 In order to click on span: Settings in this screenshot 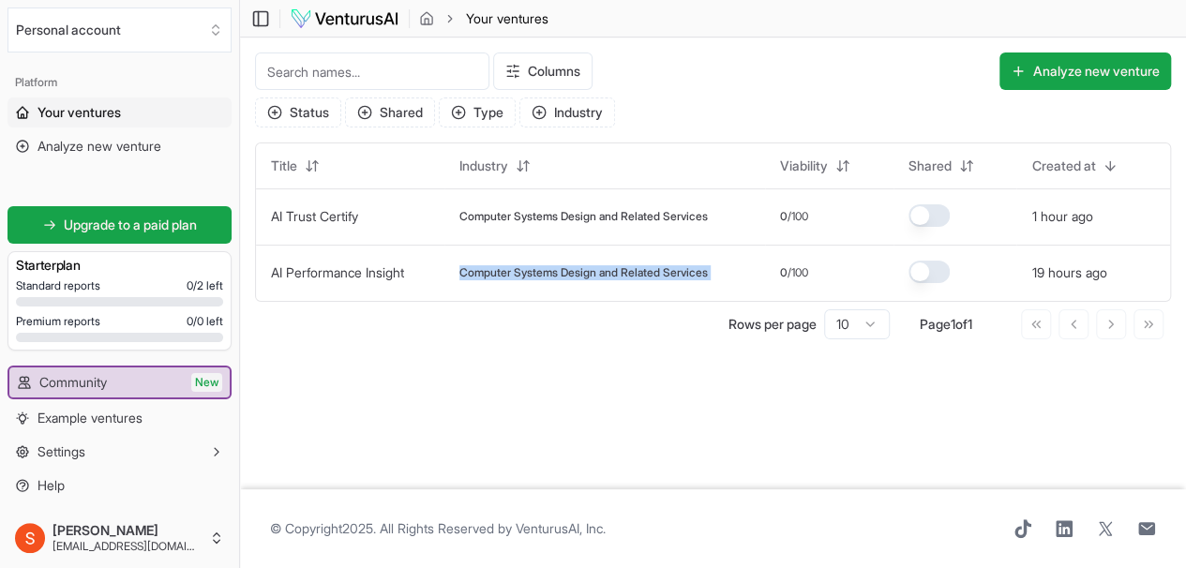, I will do `click(61, 452)`.